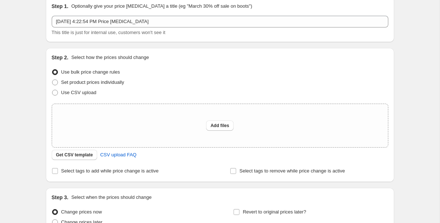 The image size is (440, 223). Describe the element at coordinates (118, 155) in the screenshot. I see `span: CSV upload FAQ` at that location.